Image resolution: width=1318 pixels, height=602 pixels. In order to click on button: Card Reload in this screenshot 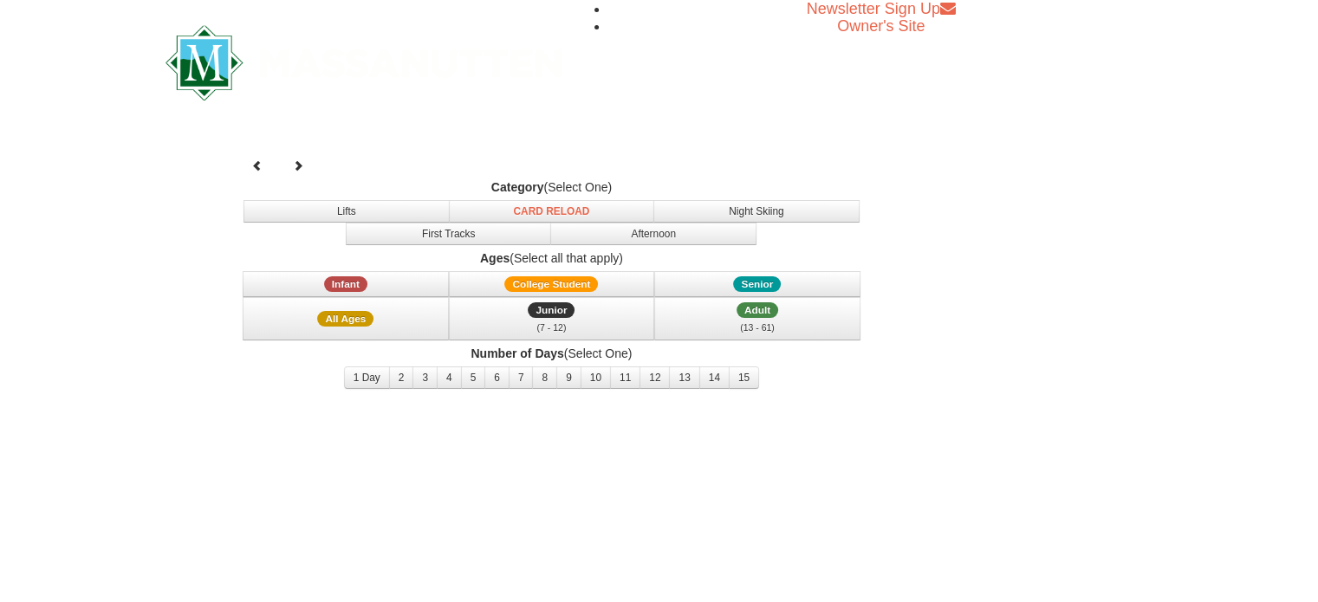, I will do `click(552, 211)`.